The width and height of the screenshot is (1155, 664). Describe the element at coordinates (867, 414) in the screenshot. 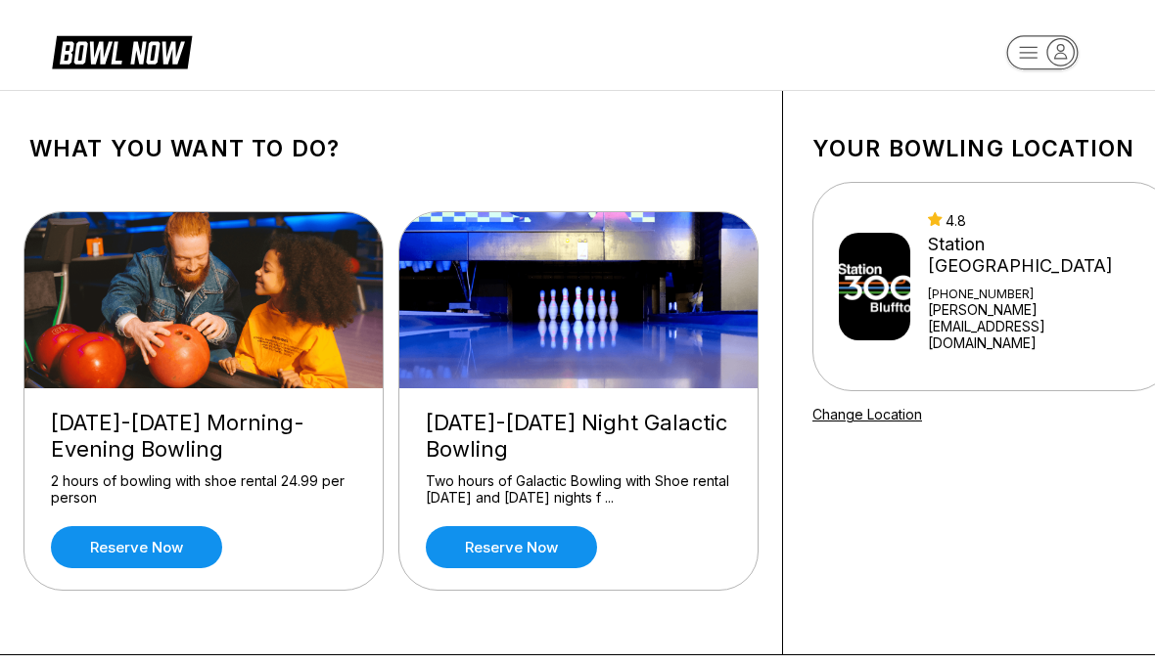

I see `a: Change Location` at that location.